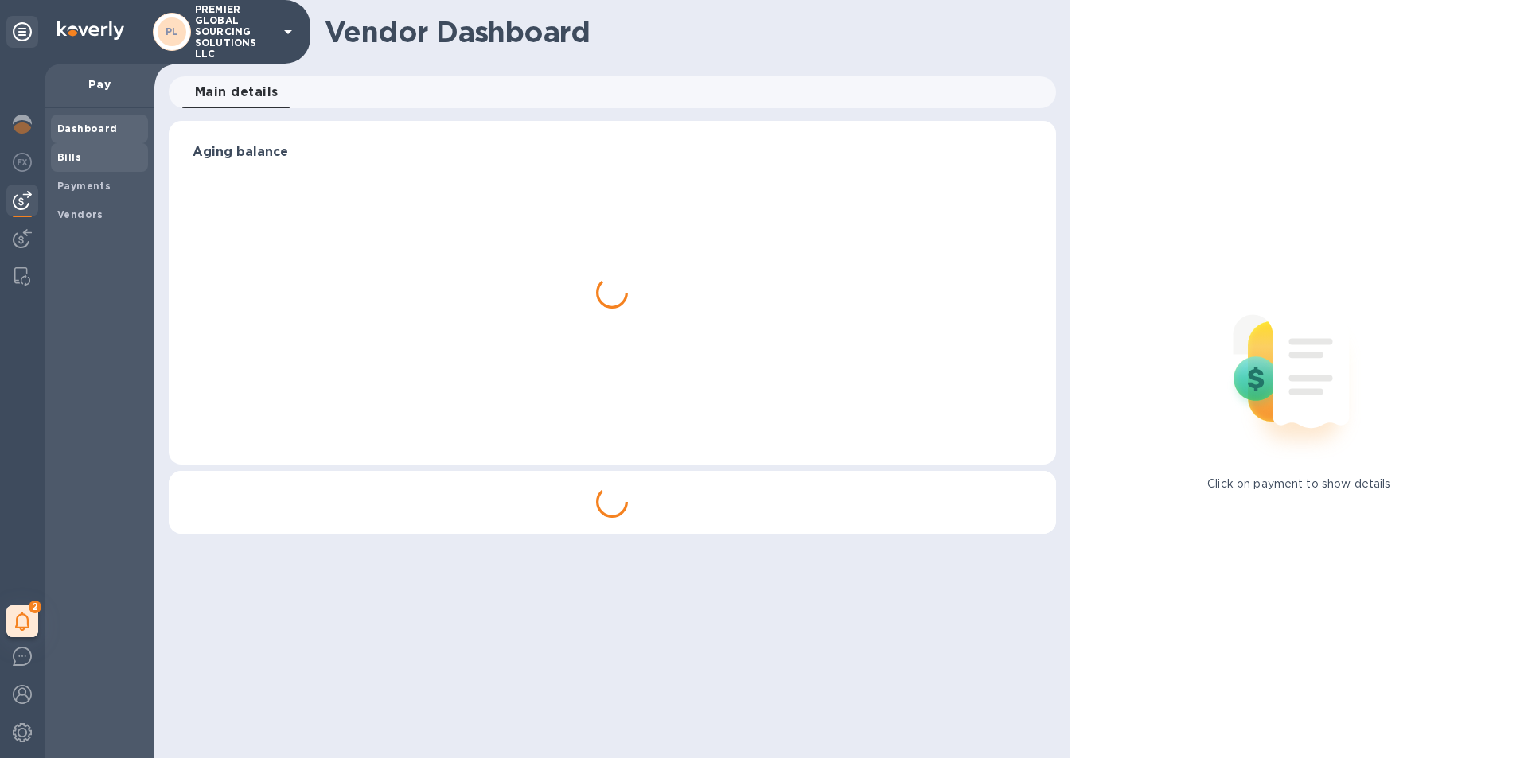 The image size is (1528, 758). What do you see at coordinates (1298, 484) in the screenshot?
I see `p: Click on payment to show details` at bounding box center [1298, 484].